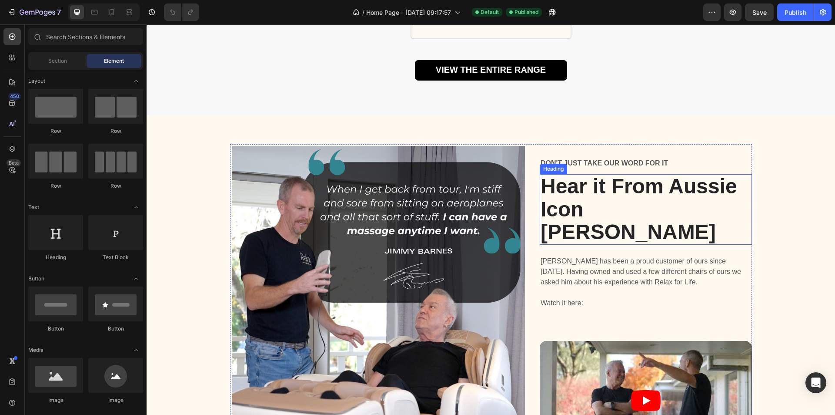 The height and width of the screenshot is (415, 835). Describe the element at coordinates (36, 350) in the screenshot. I see `span: Media` at that location.